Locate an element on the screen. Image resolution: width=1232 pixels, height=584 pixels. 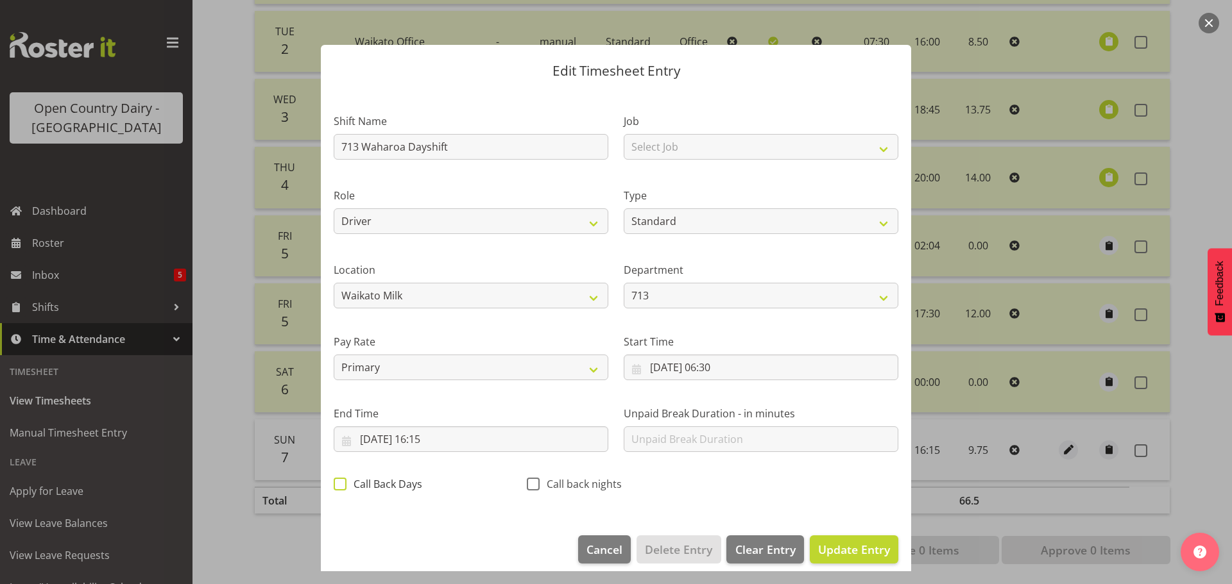
input: Unpaid Break Duration is located at coordinates (761, 439).